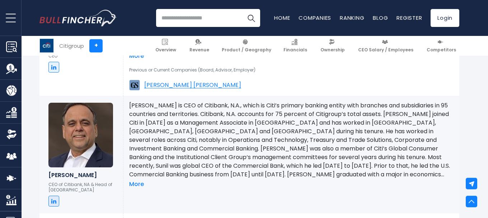 The height and width of the screenshot is (218, 488). I want to click on img: Sunil Garg, so click(81, 135).